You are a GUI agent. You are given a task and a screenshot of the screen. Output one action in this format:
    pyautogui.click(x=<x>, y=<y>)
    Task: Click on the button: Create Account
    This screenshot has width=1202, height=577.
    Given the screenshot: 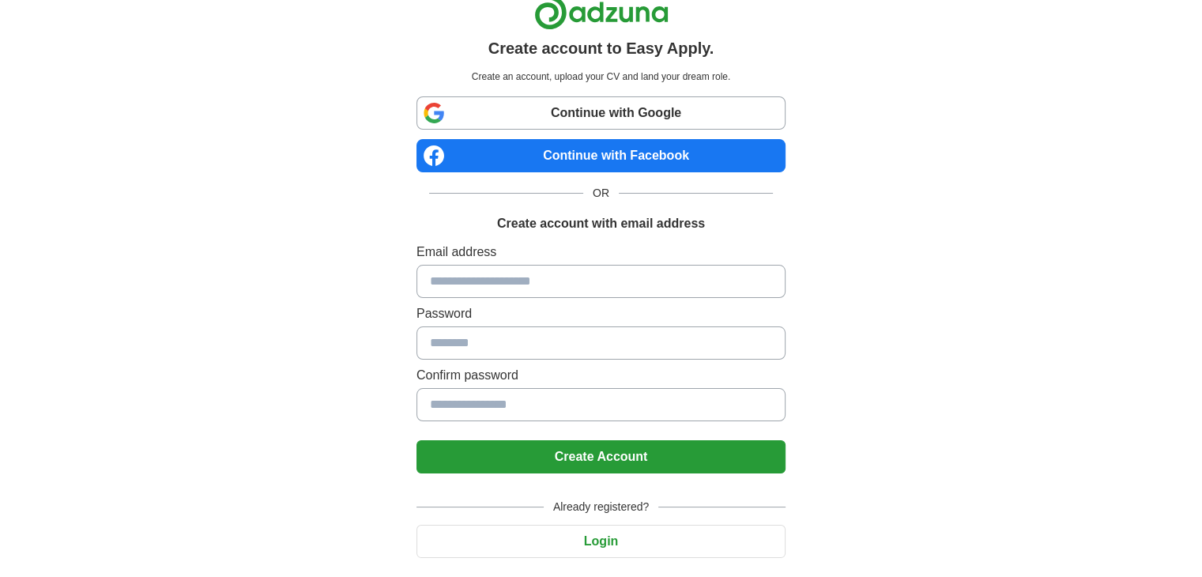 What is the action you would take?
    pyautogui.click(x=601, y=457)
    